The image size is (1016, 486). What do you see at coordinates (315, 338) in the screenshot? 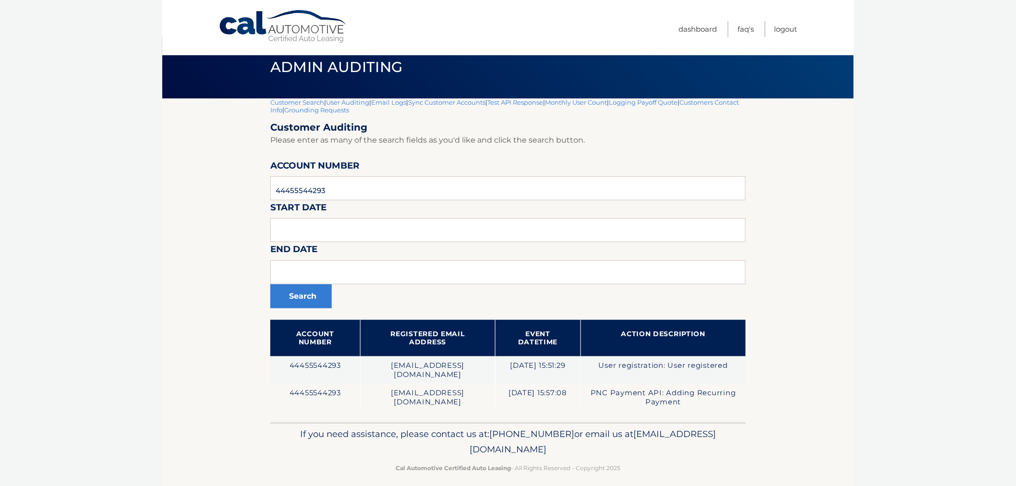
I see `th: Account Number` at bounding box center [315, 338].